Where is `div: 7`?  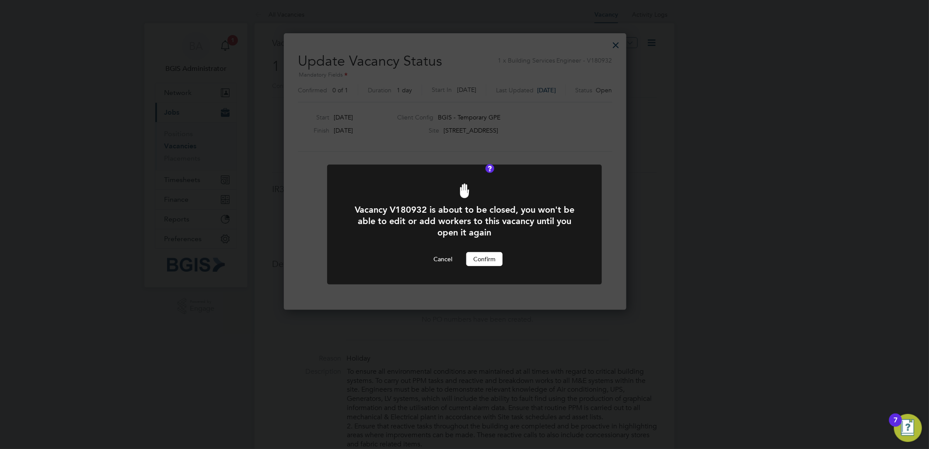
div: 7 is located at coordinates (895, 426).